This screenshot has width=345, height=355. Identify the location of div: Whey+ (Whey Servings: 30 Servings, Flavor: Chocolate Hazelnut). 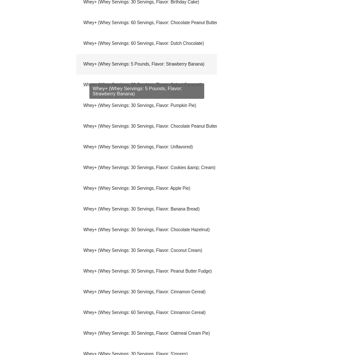
(146, 230).